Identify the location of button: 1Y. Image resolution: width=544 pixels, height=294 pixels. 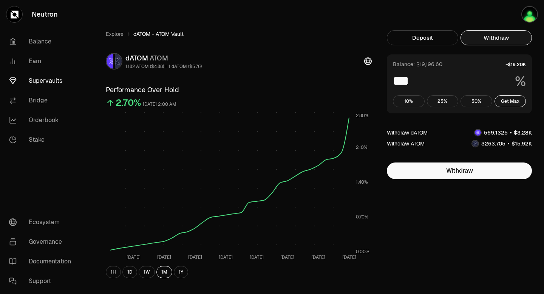
(181, 272).